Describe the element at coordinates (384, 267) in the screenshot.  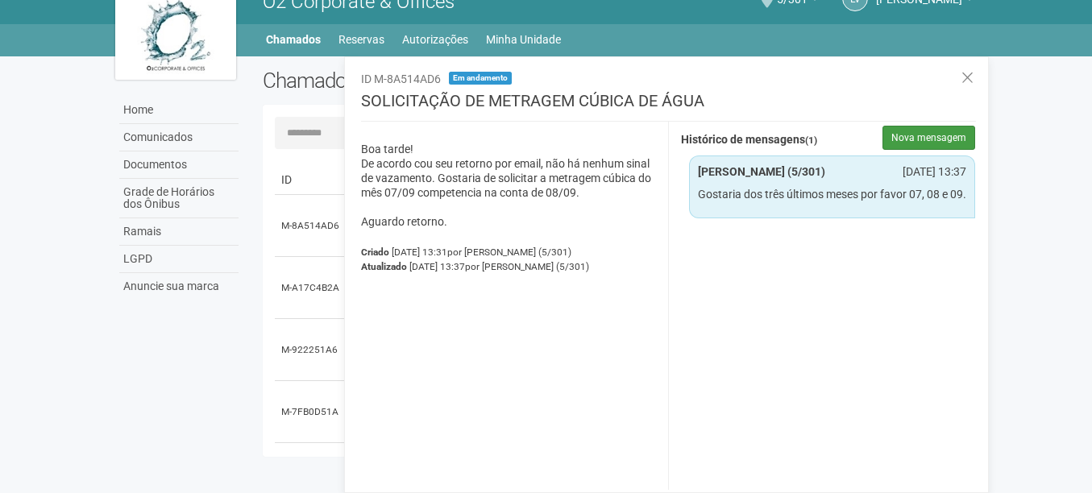
I see `strong: Atualizado` at that location.